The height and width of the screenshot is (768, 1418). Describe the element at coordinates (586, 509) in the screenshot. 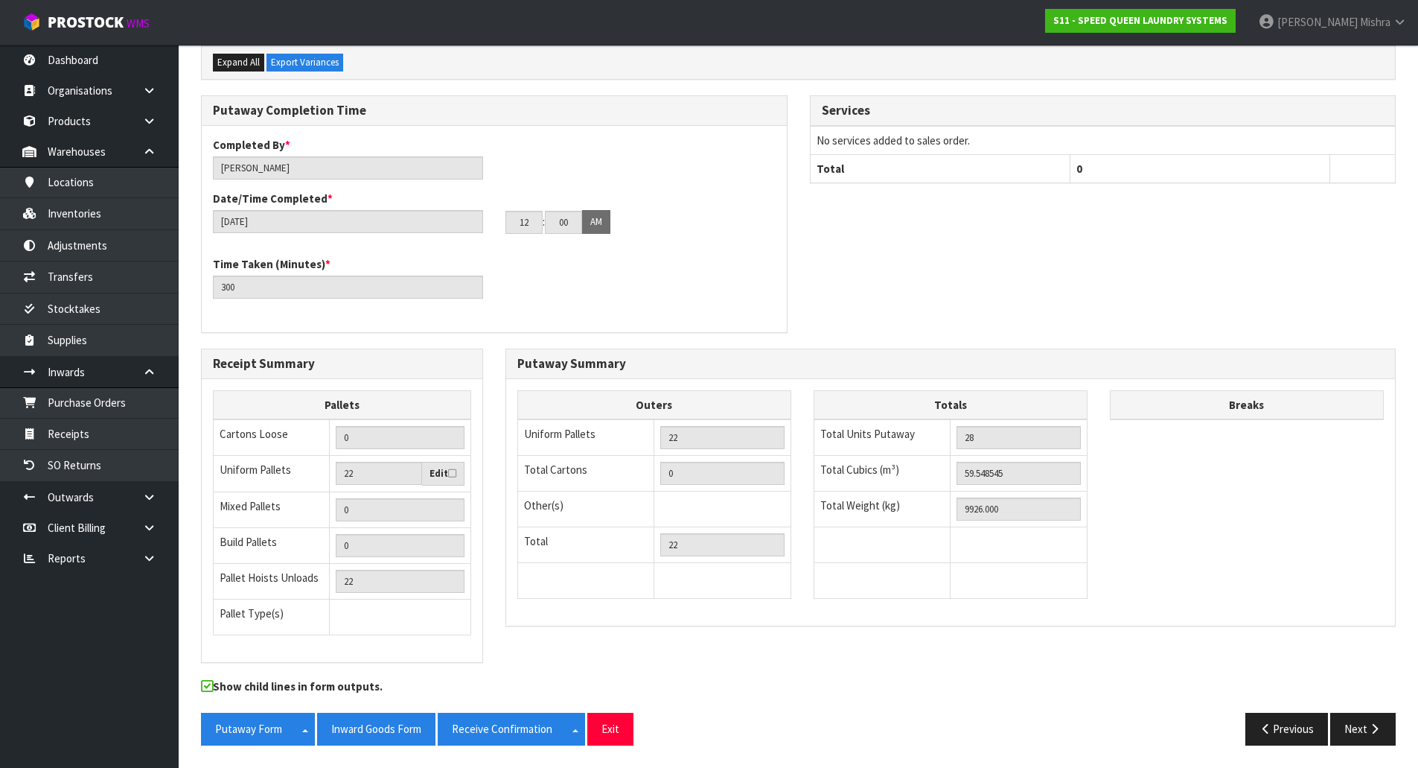

I see `td: Other(s)` at that location.